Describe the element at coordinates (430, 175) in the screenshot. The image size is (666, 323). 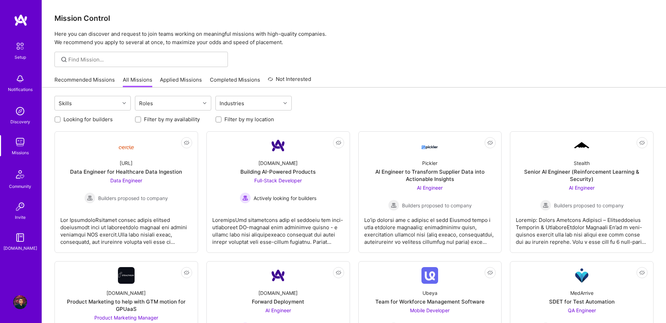
I see `div: AI Engineer to Transform Supplier Data into Actionable Insights` at that location.